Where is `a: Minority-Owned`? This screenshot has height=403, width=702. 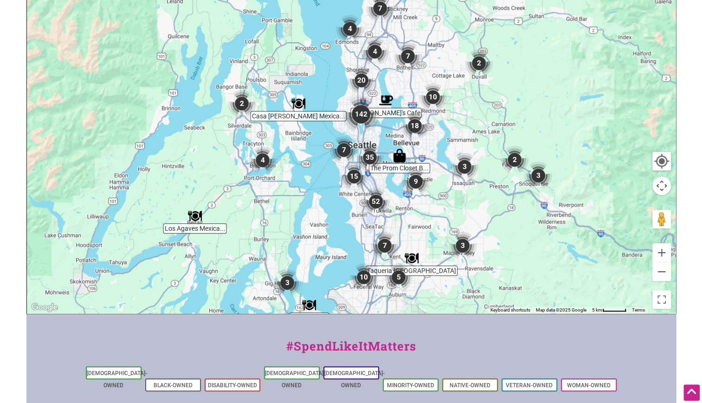 a: Minority-Owned is located at coordinates (411, 385).